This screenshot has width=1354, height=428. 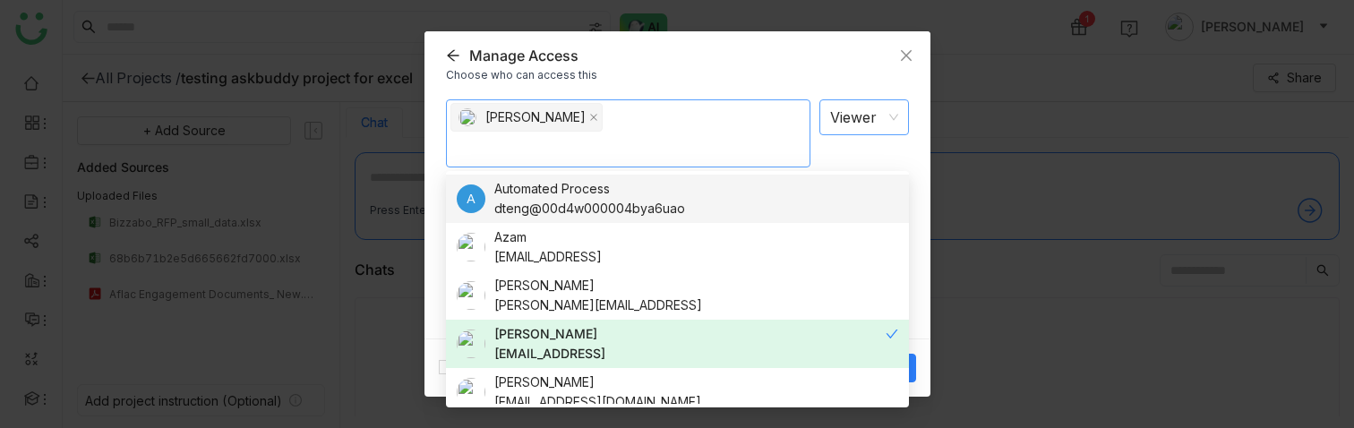 I want to click on nz-option-item: Azhar Uddin, so click(x=677, y=295).